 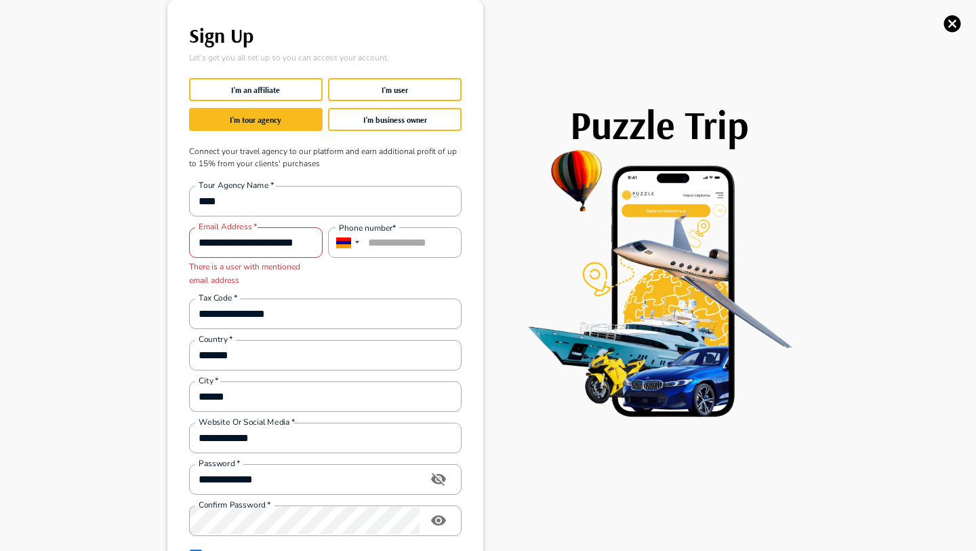 What do you see at coordinates (325, 157) in the screenshot?
I see `p: Connect your travel agency to our platform and earn additional profit of up to 15% from your clie...` at bounding box center [325, 157].